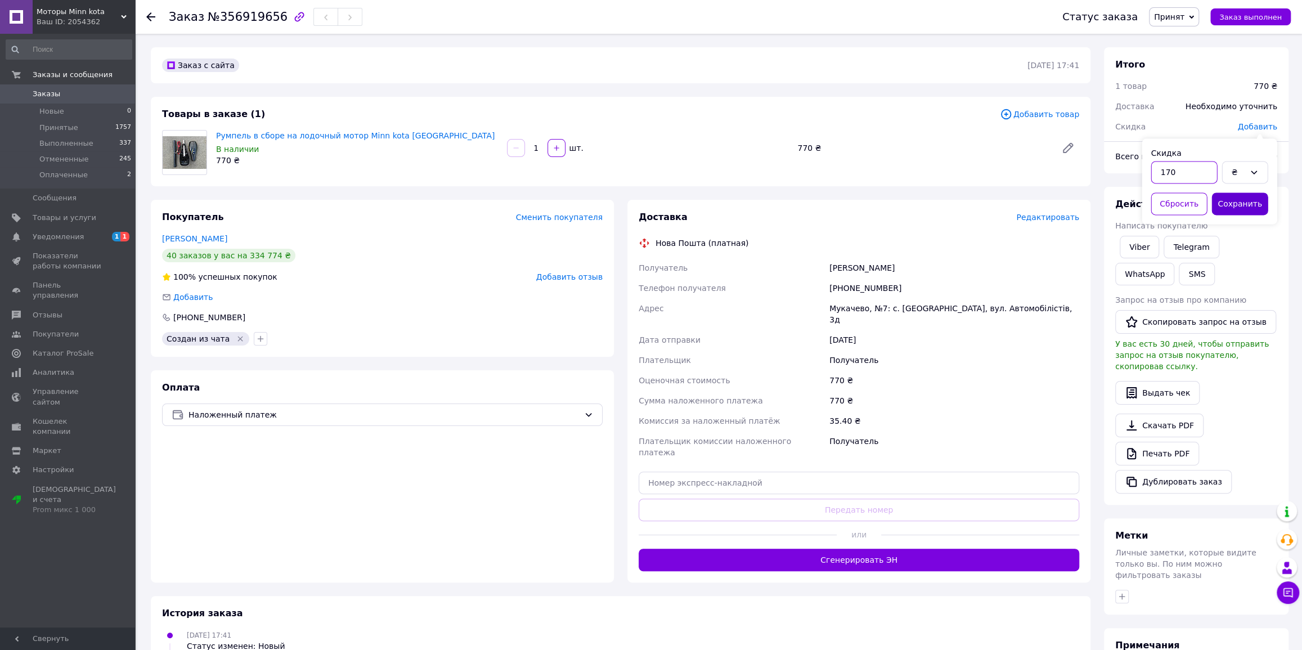 The image size is (1302, 650). Describe the element at coordinates (68, 397) in the screenshot. I see `span: Управление сайтом` at that location.